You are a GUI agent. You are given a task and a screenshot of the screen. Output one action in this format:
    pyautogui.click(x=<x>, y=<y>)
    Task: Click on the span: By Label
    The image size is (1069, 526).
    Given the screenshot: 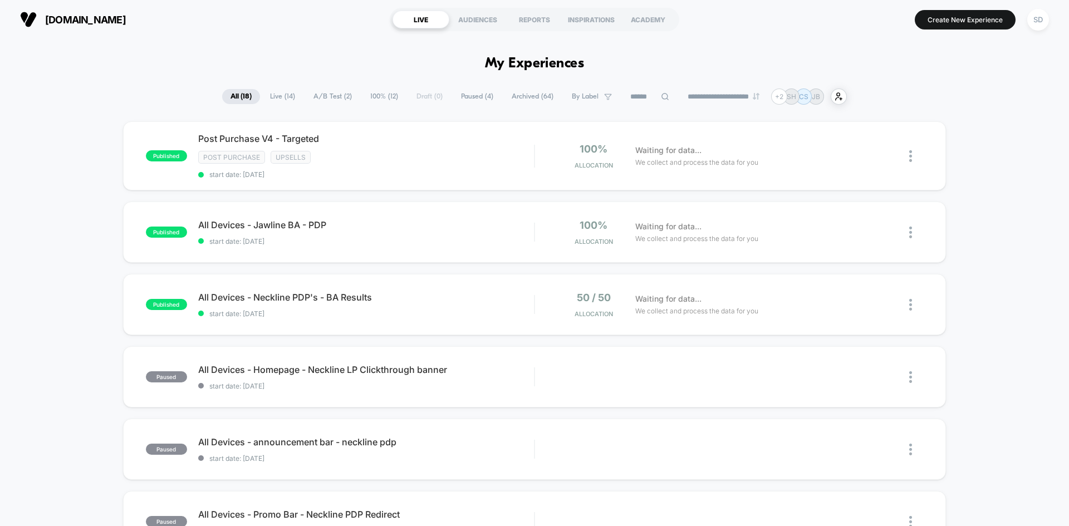 What is the action you would take?
    pyautogui.click(x=585, y=96)
    